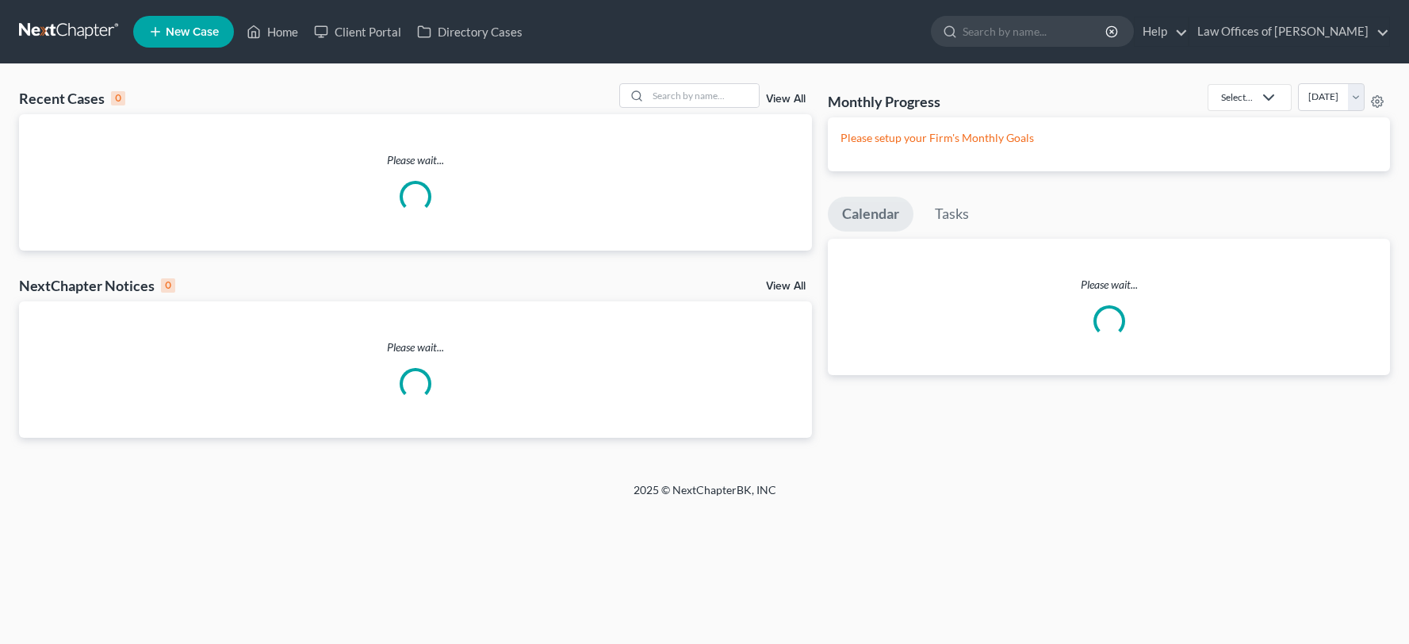  What do you see at coordinates (192, 32) in the screenshot?
I see `span: New Case` at bounding box center [192, 32].